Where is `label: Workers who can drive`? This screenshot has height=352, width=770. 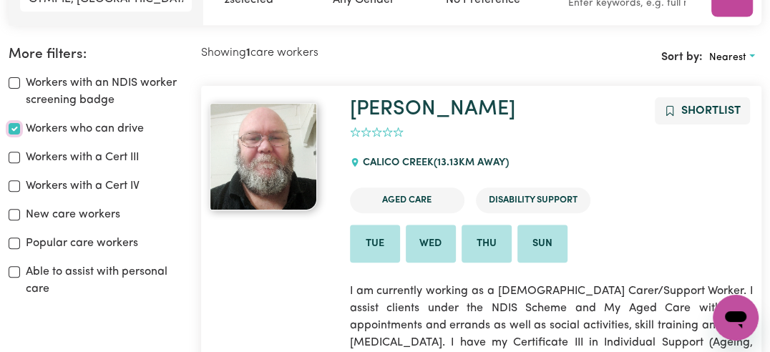 label: Workers who can drive is located at coordinates (84, 129).